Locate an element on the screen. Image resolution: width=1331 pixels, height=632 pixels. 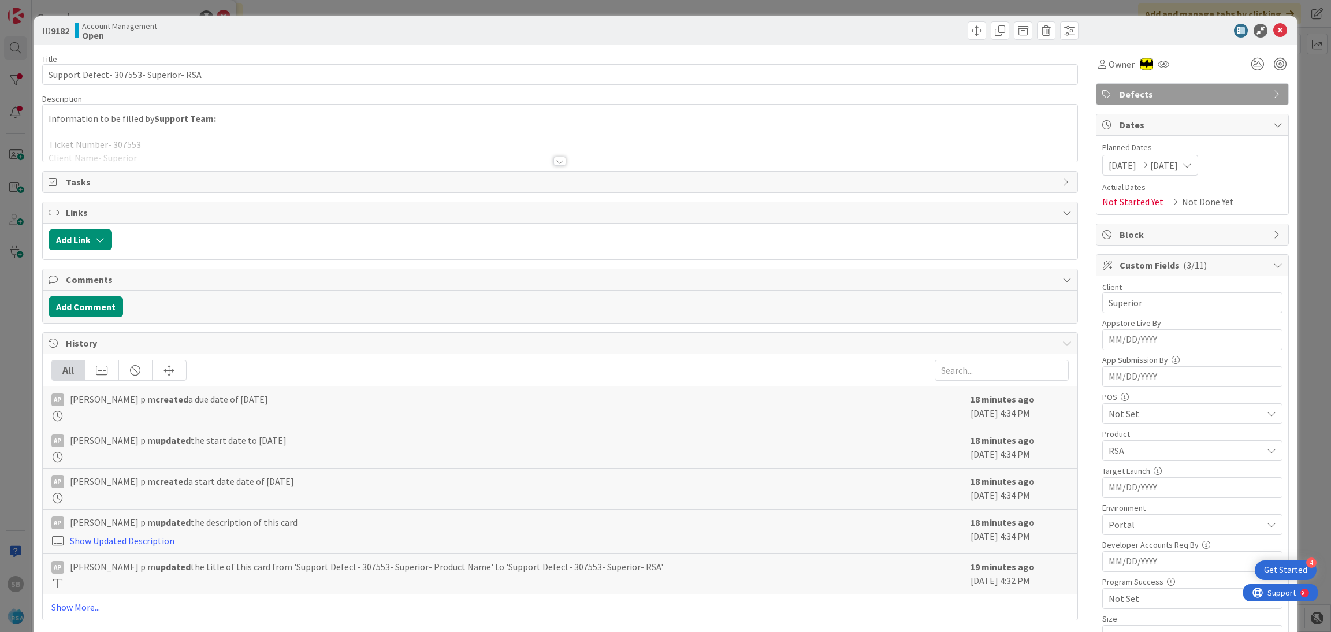
span: Description is located at coordinates (62, 99).